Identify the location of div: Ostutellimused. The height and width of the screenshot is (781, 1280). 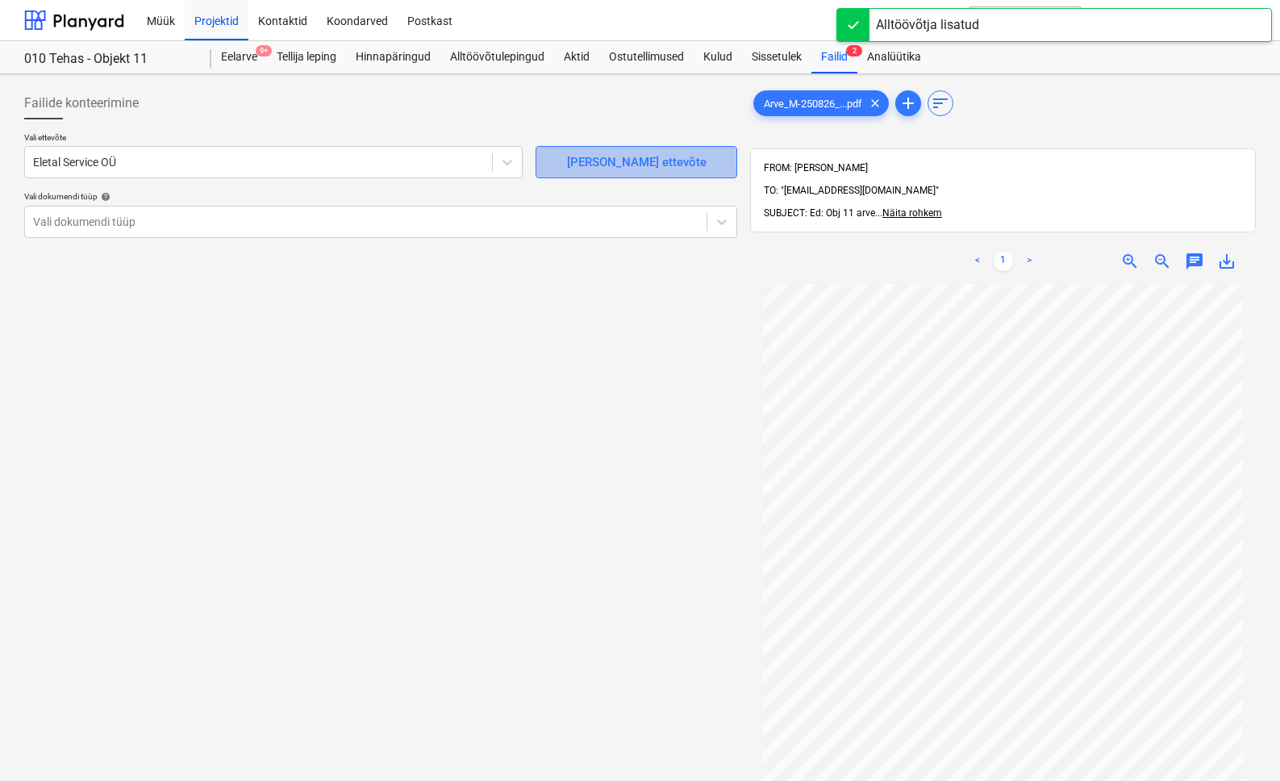
(646, 57).